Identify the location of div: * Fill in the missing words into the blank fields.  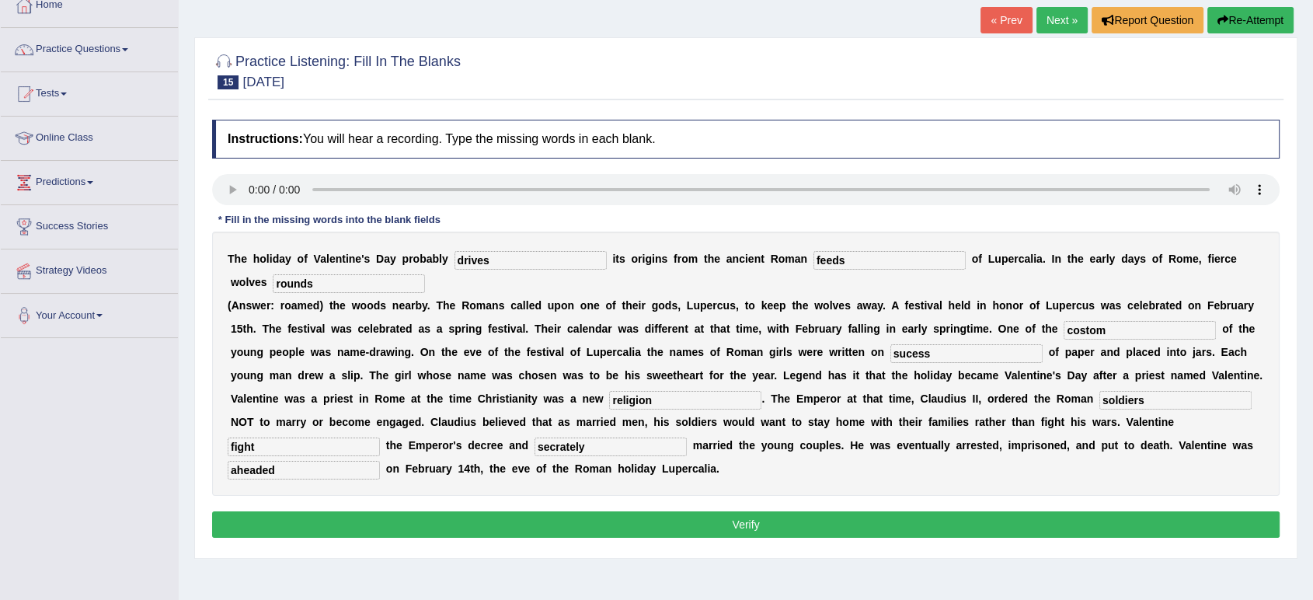
(329, 220).